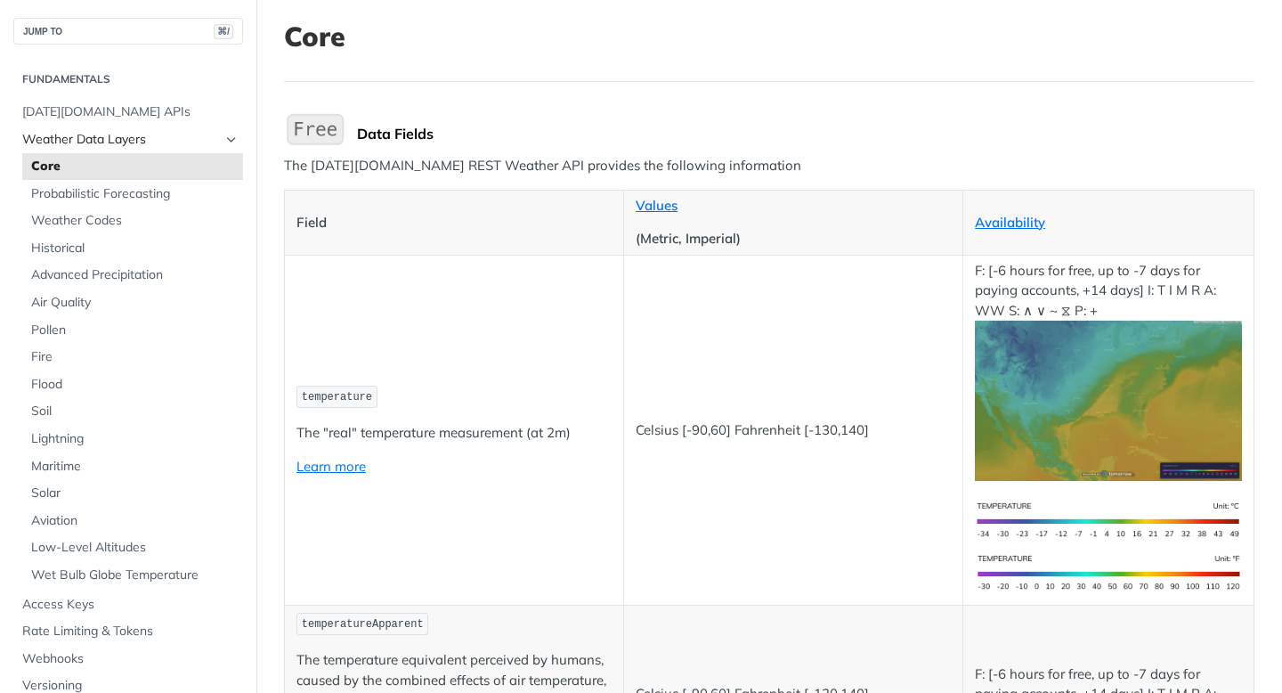  Describe the element at coordinates (134, 248) in the screenshot. I see `span: Historical` at that location.